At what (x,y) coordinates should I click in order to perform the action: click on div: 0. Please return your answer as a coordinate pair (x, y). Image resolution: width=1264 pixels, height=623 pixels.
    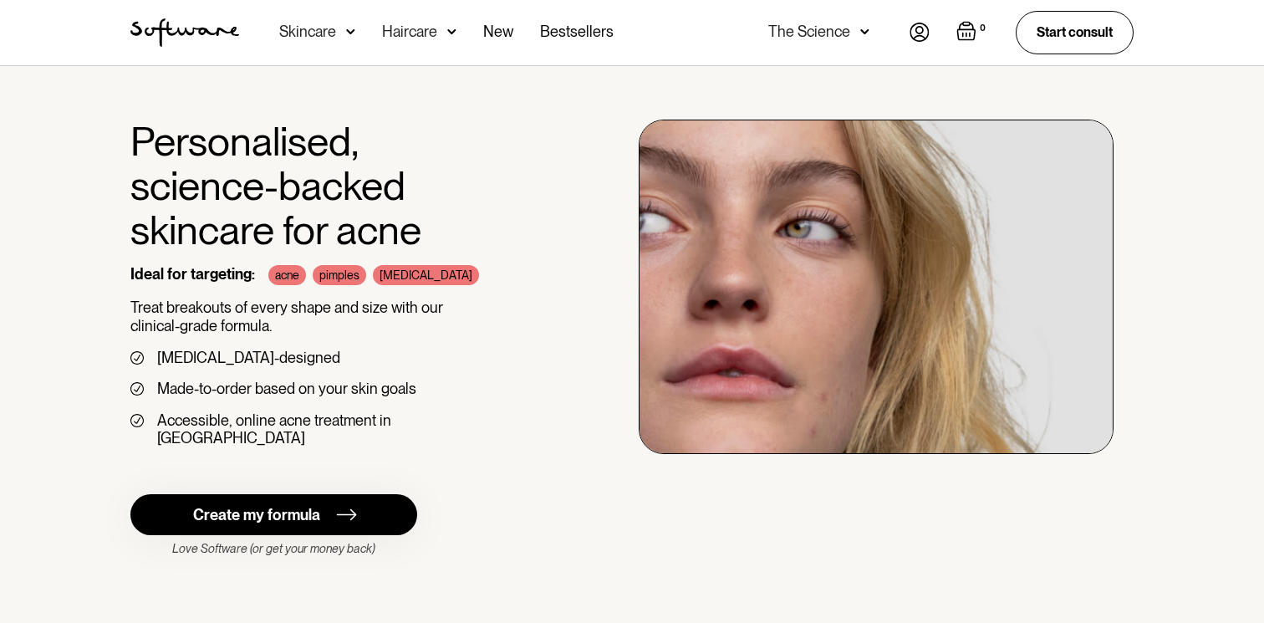
    Looking at the image, I should click on (982, 28).